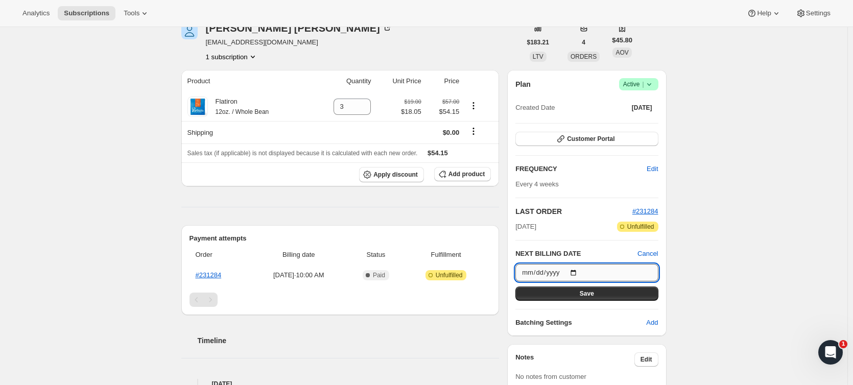 The image size is (853, 385). Describe the element at coordinates (462, 174) in the screenshot. I see `button: Add product` at that location.